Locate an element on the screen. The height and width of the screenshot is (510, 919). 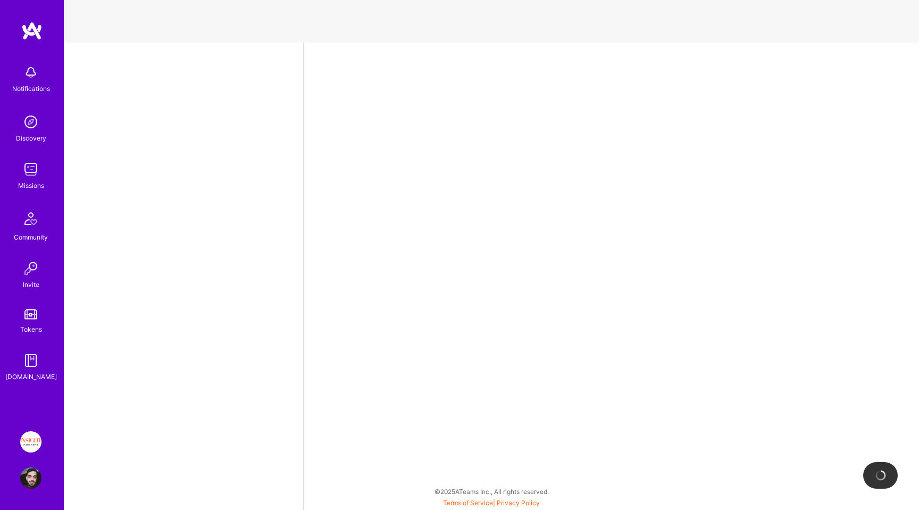
div: Community is located at coordinates (31, 237).